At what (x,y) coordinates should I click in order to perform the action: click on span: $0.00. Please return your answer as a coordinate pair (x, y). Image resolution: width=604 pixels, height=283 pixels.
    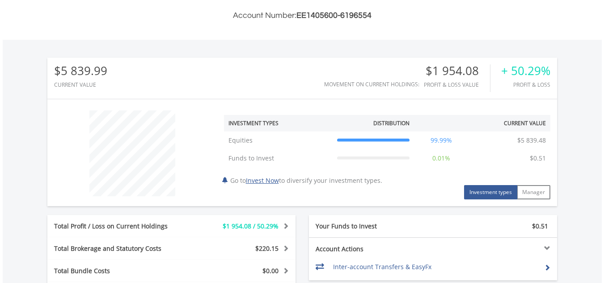
    Looking at the image, I should click on (270, 270).